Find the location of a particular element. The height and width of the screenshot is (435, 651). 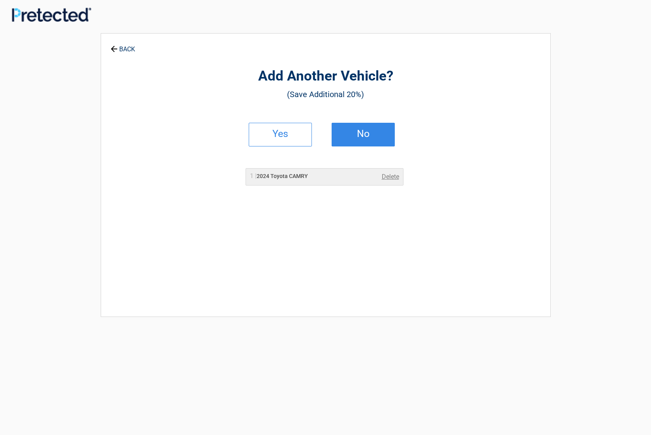

h2: No is located at coordinates (363, 134).